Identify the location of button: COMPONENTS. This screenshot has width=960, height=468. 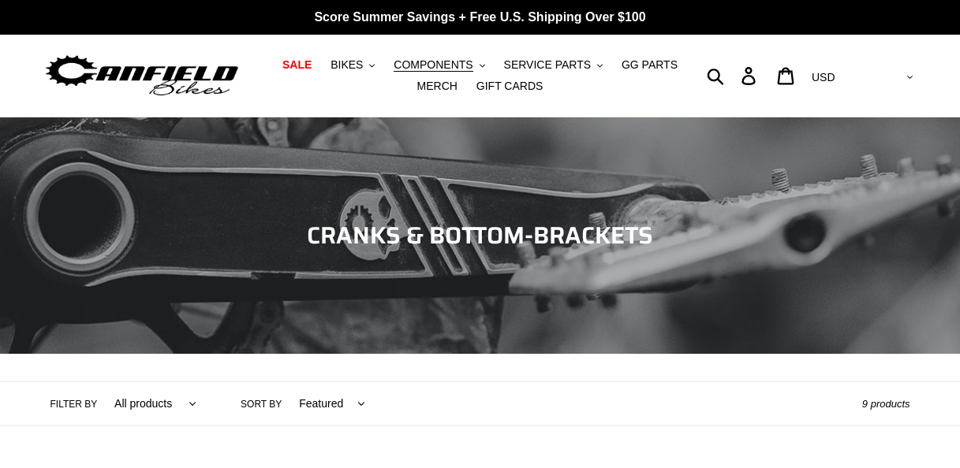
(439, 65).